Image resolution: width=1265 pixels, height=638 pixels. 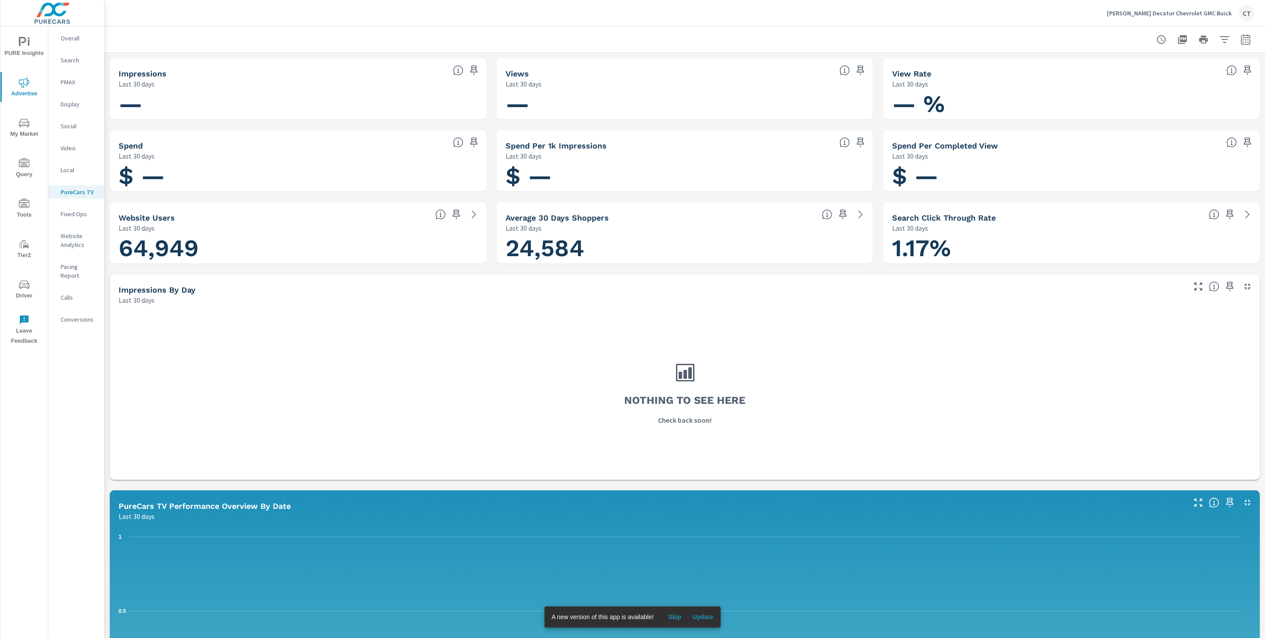 I want to click on div: Local, so click(x=76, y=170).